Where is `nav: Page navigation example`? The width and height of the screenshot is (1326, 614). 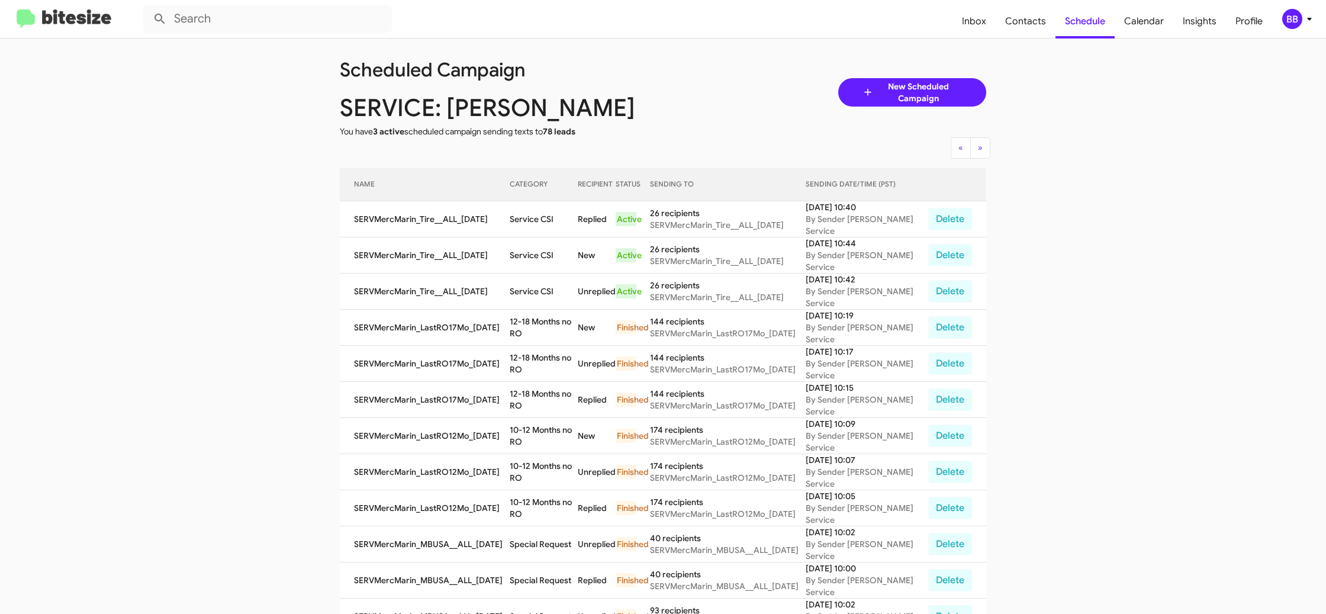
nav: Page navigation example is located at coordinates (971, 148).